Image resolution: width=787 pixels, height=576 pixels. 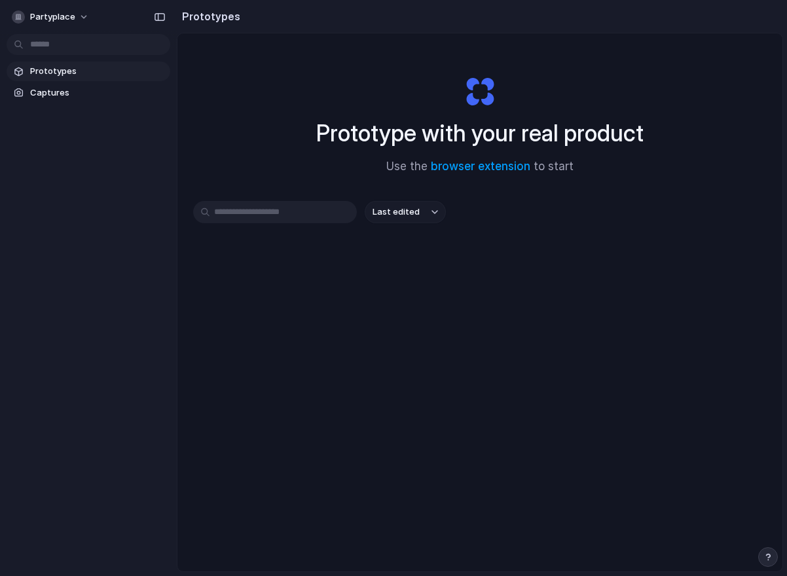 I want to click on h1: Prototype with your real product, so click(x=480, y=133).